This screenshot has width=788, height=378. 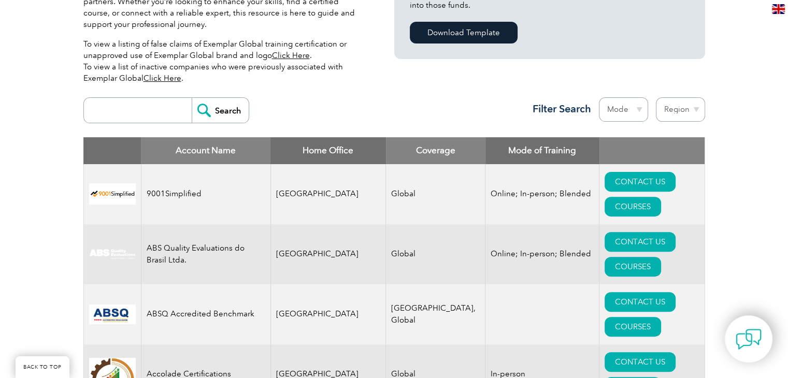 What do you see at coordinates (112, 314) in the screenshot?
I see `img: cc24547b-a6e0-e911-a812-000d3a795b83-logo.png` at bounding box center [112, 314].